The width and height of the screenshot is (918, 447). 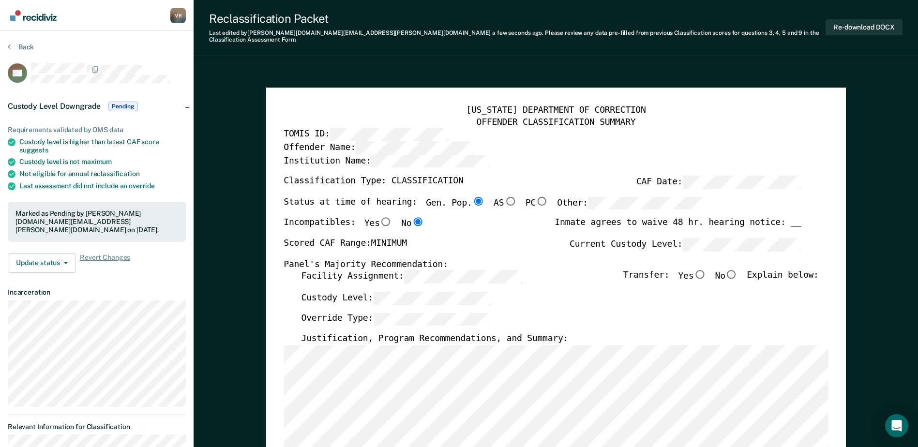 I want to click on label: Institution Name:, so click(x=386, y=161).